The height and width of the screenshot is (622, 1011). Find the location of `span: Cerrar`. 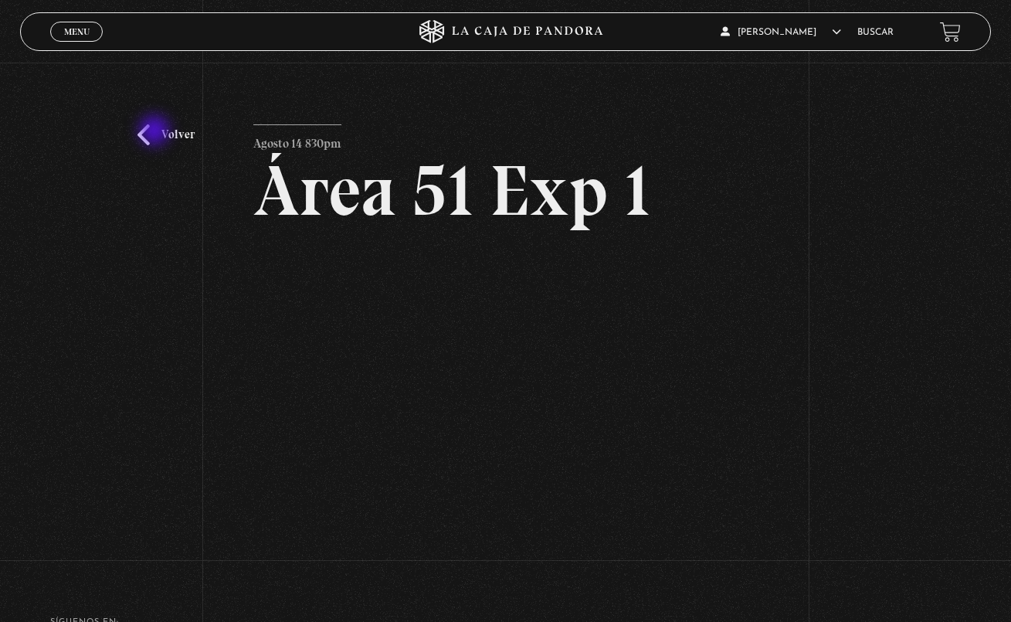

span: Cerrar is located at coordinates (76, 46).